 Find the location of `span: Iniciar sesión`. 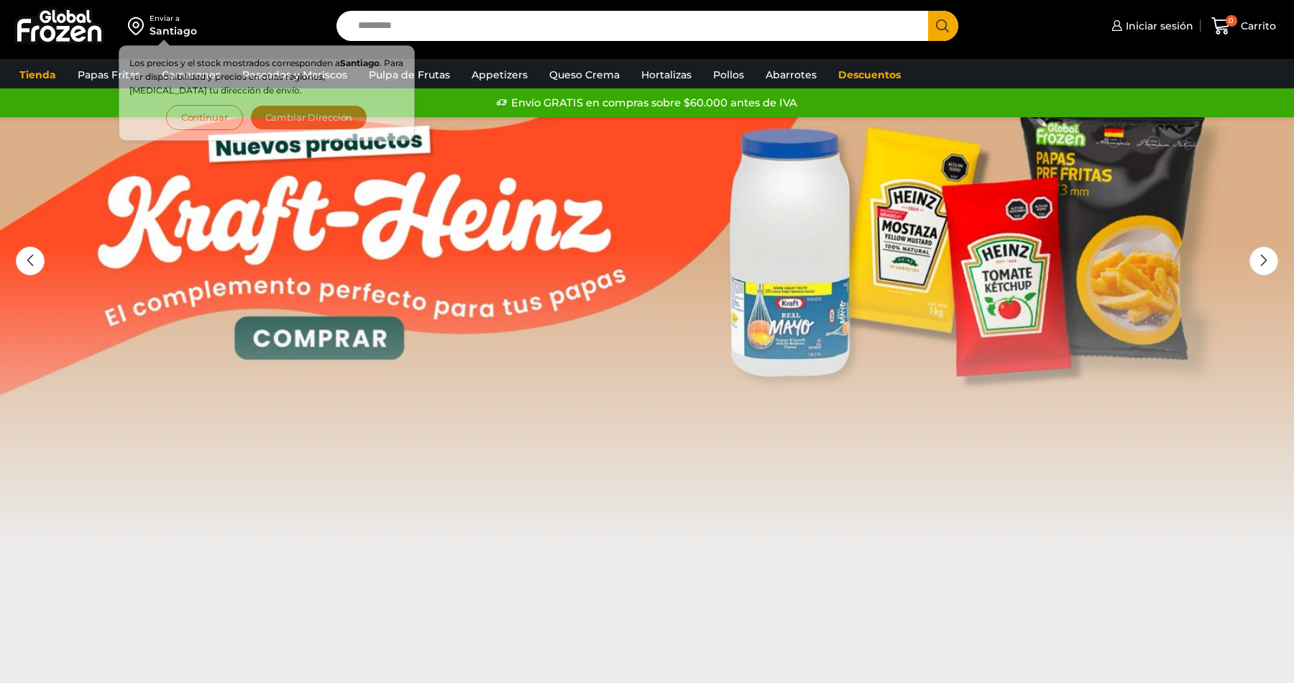

span: Iniciar sesión is located at coordinates (1158, 26).